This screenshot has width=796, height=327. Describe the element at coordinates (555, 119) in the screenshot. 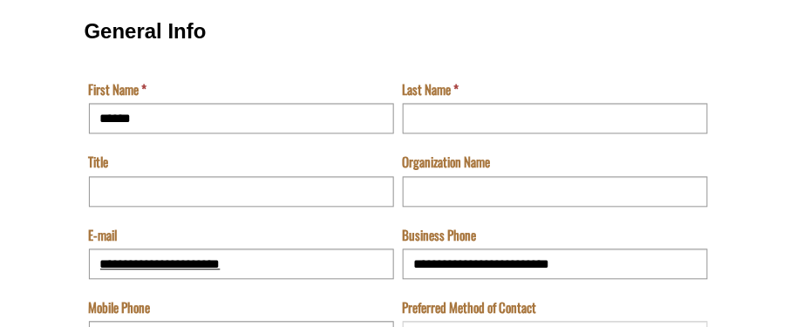

I see `input: Last Name` at that location.